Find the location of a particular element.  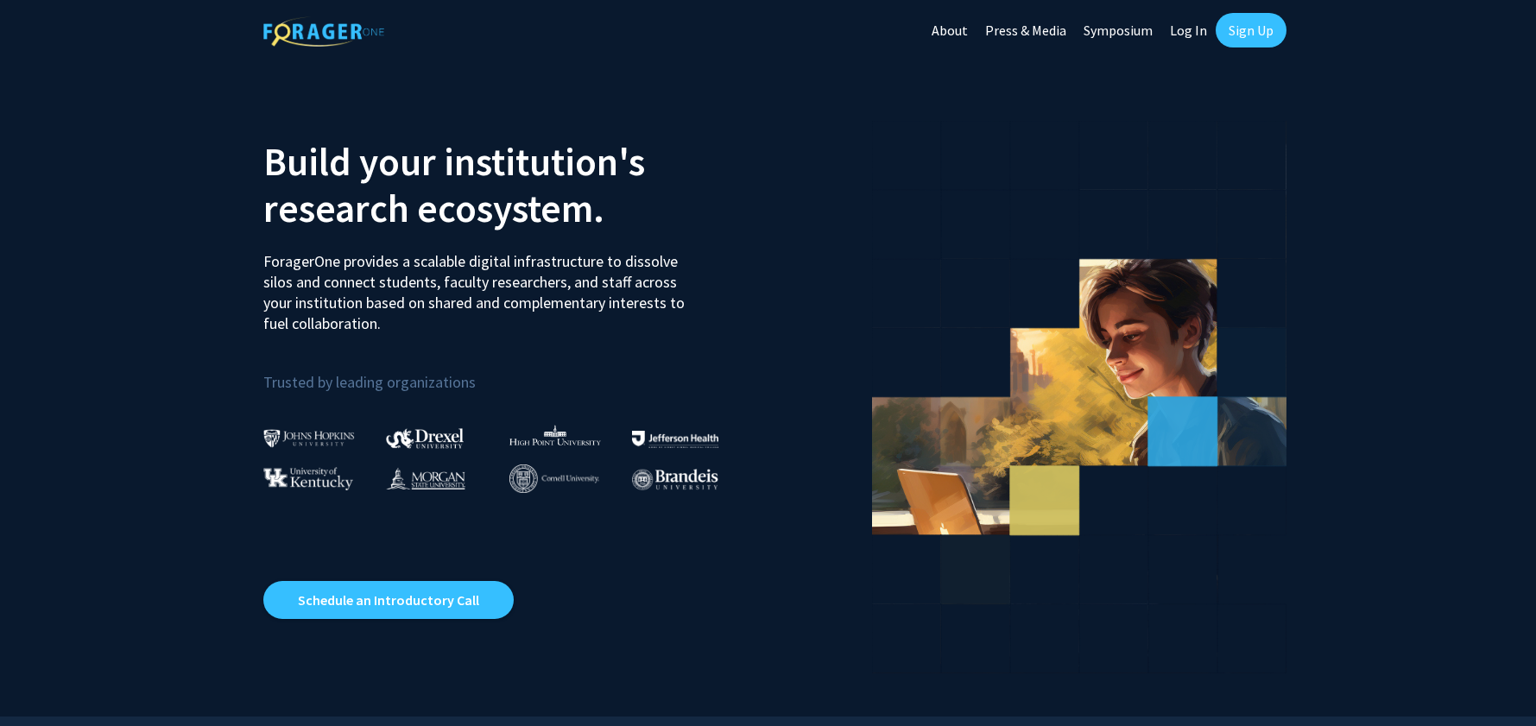

img: Thomas Jefferson University is located at coordinates (675, 439).